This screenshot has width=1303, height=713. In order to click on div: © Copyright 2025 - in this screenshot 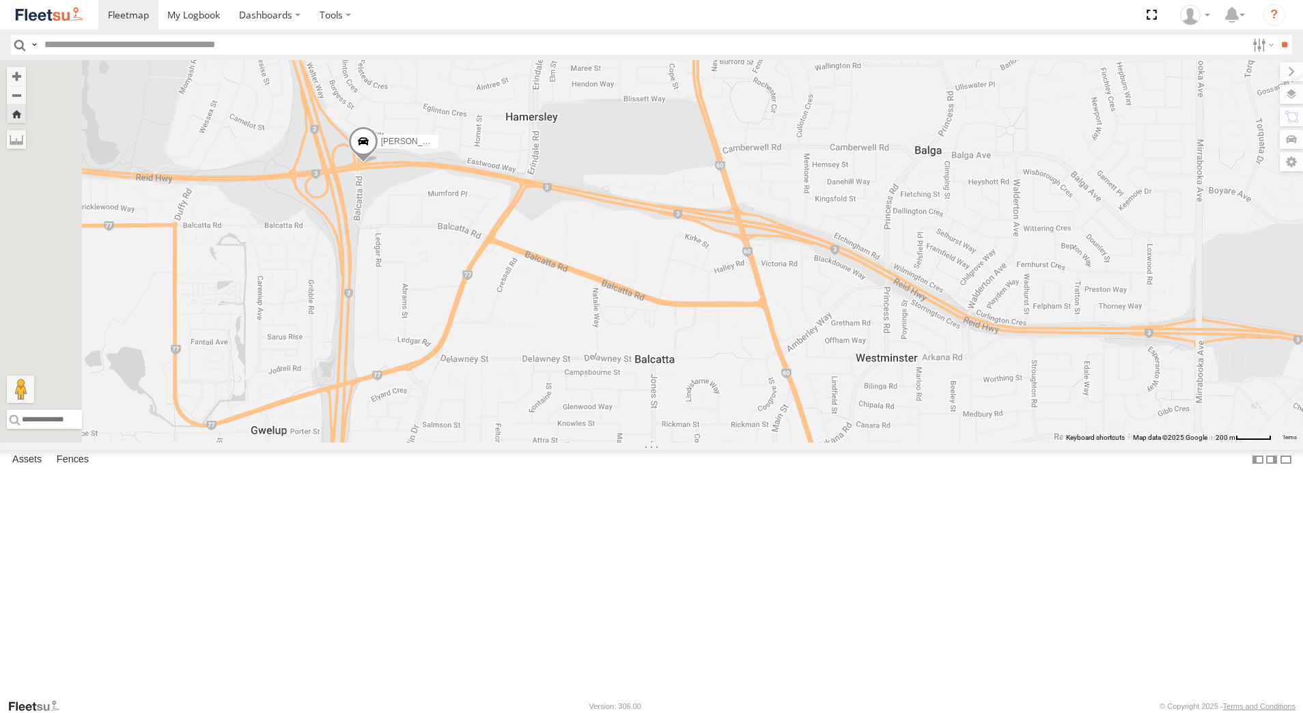, I will do `click(1227, 706)`.